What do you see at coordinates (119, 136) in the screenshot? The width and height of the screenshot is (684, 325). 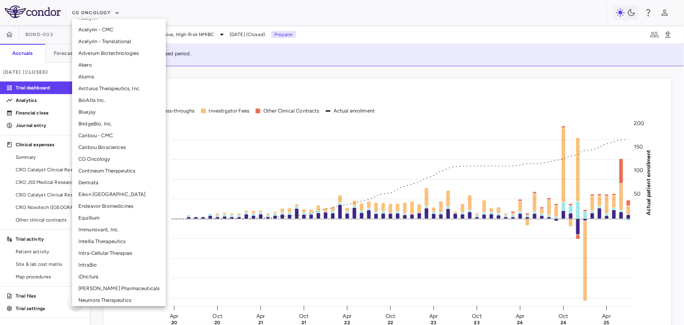 I see `li: Caribou - CMC` at bounding box center [119, 136].